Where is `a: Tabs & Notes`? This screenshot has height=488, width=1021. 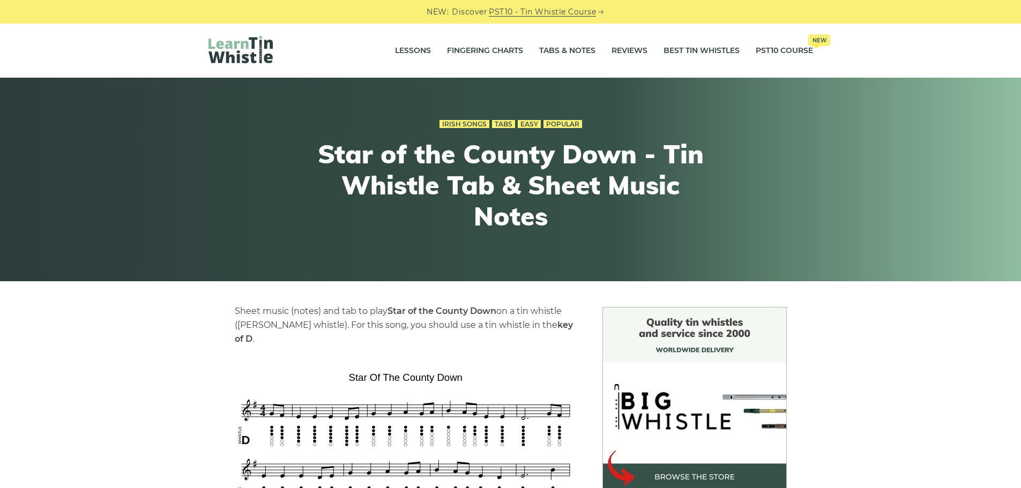
a: Tabs & Notes is located at coordinates (567, 51).